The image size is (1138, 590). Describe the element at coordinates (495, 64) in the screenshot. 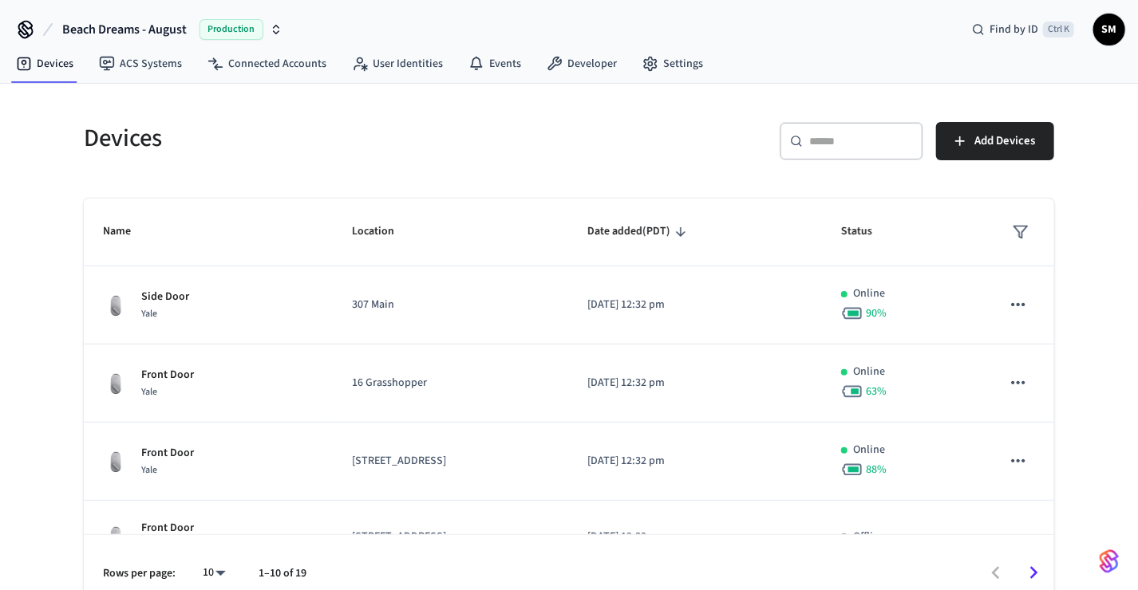

I see `a: Events` at that location.